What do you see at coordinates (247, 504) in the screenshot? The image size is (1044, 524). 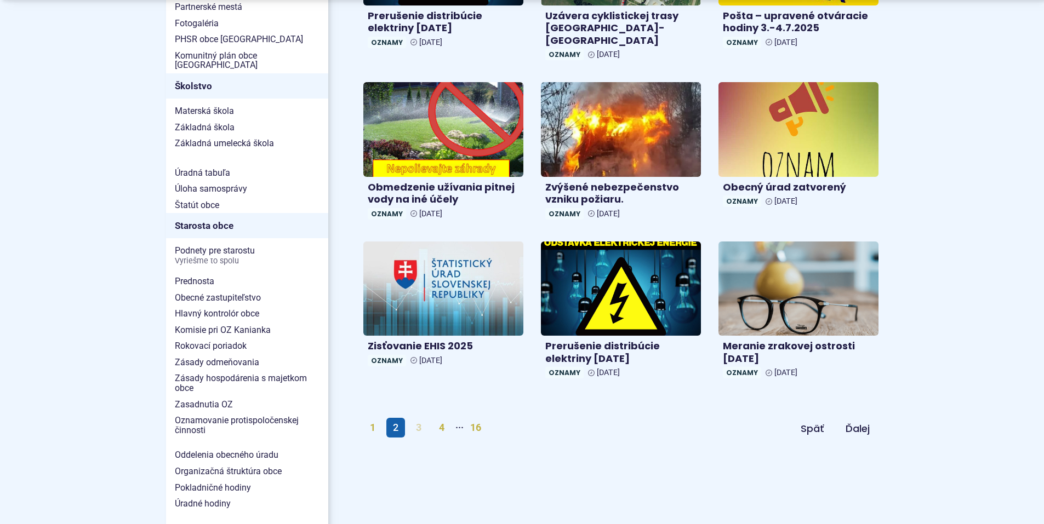 I see `a: Úradné hodiny` at bounding box center [247, 504].